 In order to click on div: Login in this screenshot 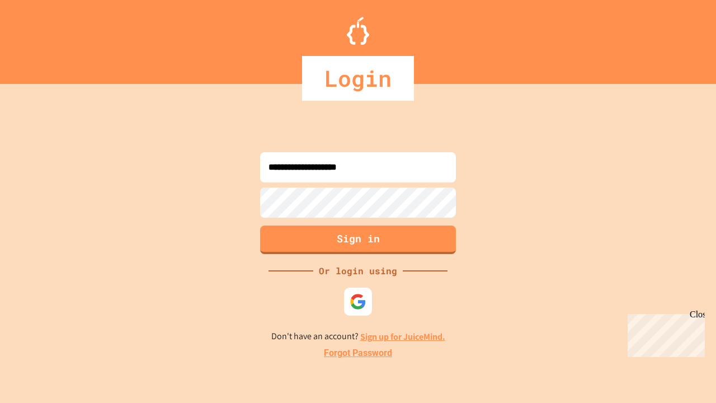, I will do `click(358, 78)`.